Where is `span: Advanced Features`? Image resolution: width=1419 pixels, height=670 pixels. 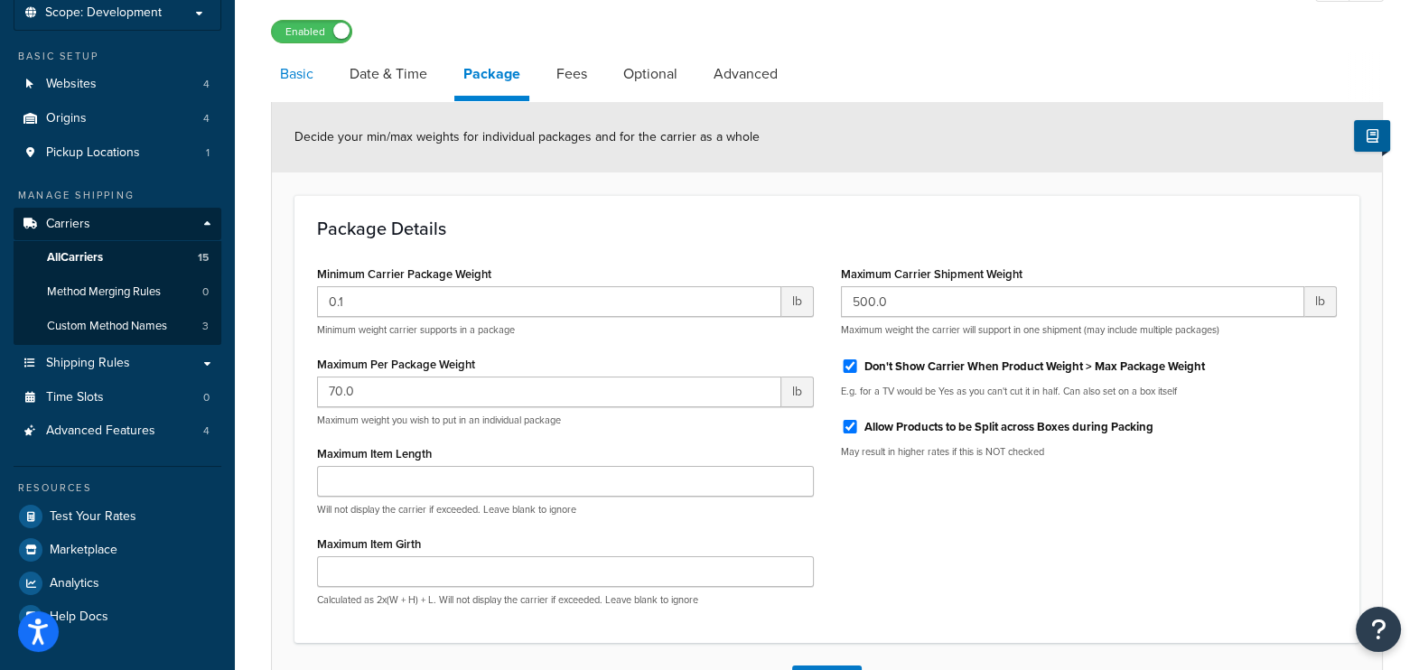 span: Advanced Features is located at coordinates (100, 431).